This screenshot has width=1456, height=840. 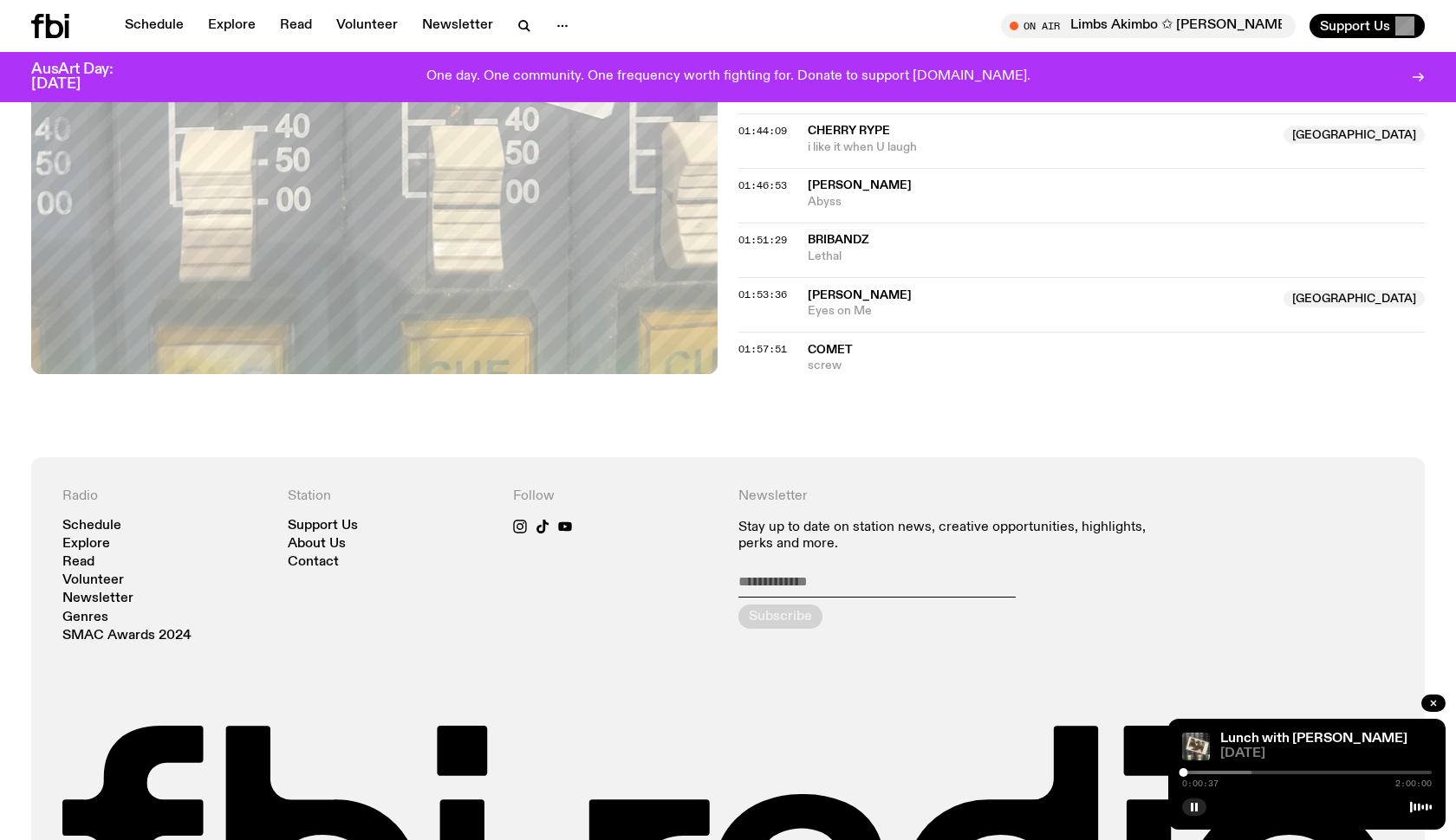 I want to click on span: i like it when U laugh, so click(x=1040, y=148).